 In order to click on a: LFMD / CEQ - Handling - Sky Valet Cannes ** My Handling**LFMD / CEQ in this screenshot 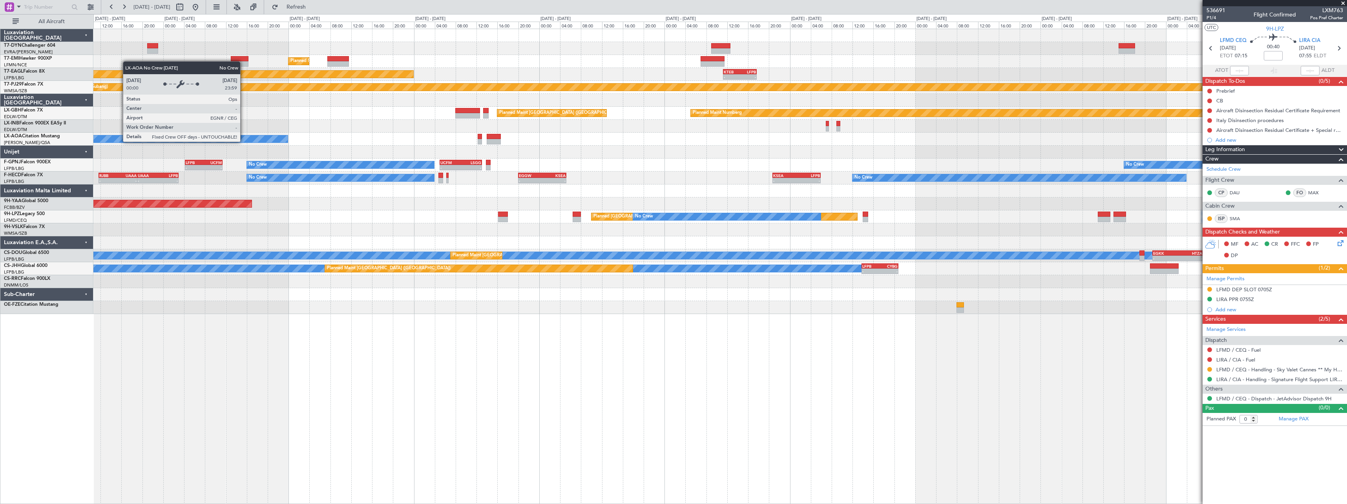, I will do `click(1279, 369)`.